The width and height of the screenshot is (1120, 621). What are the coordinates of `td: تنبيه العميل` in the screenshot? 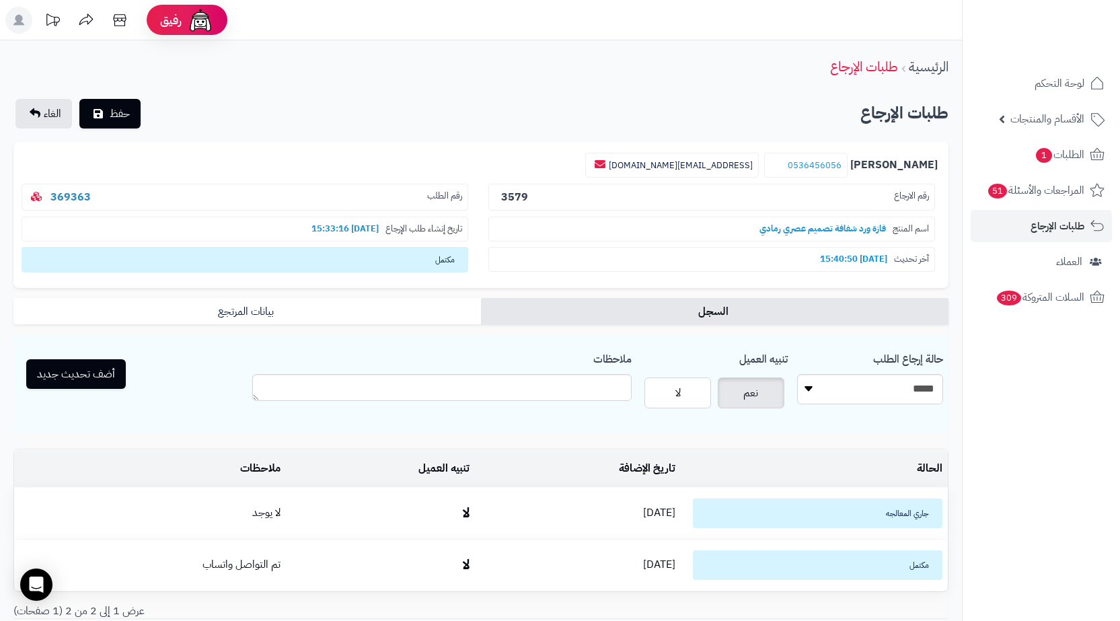 It's located at (380, 468).